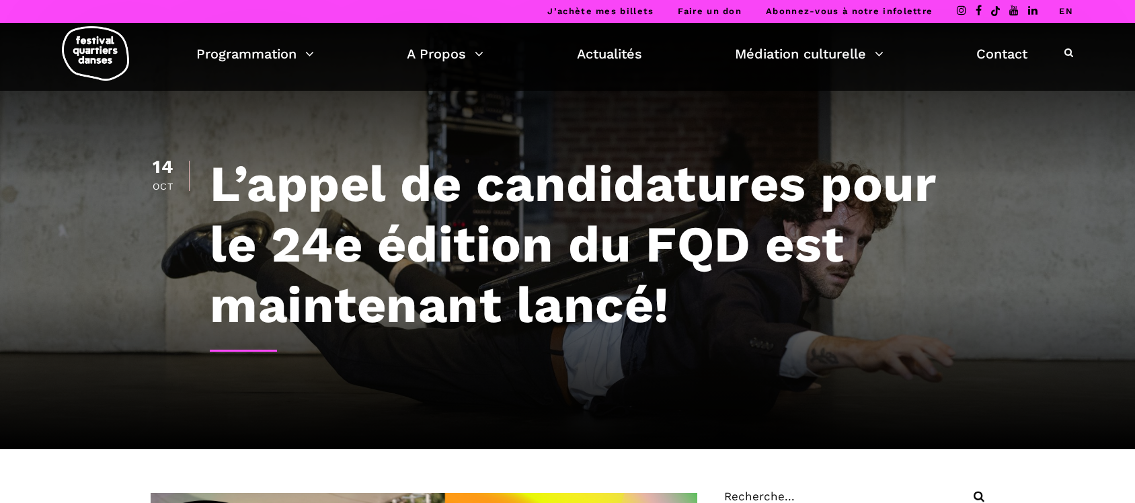 Image resolution: width=1135 pixels, height=503 pixels. What do you see at coordinates (600, 11) in the screenshot?
I see `a: J’achète mes billets` at bounding box center [600, 11].